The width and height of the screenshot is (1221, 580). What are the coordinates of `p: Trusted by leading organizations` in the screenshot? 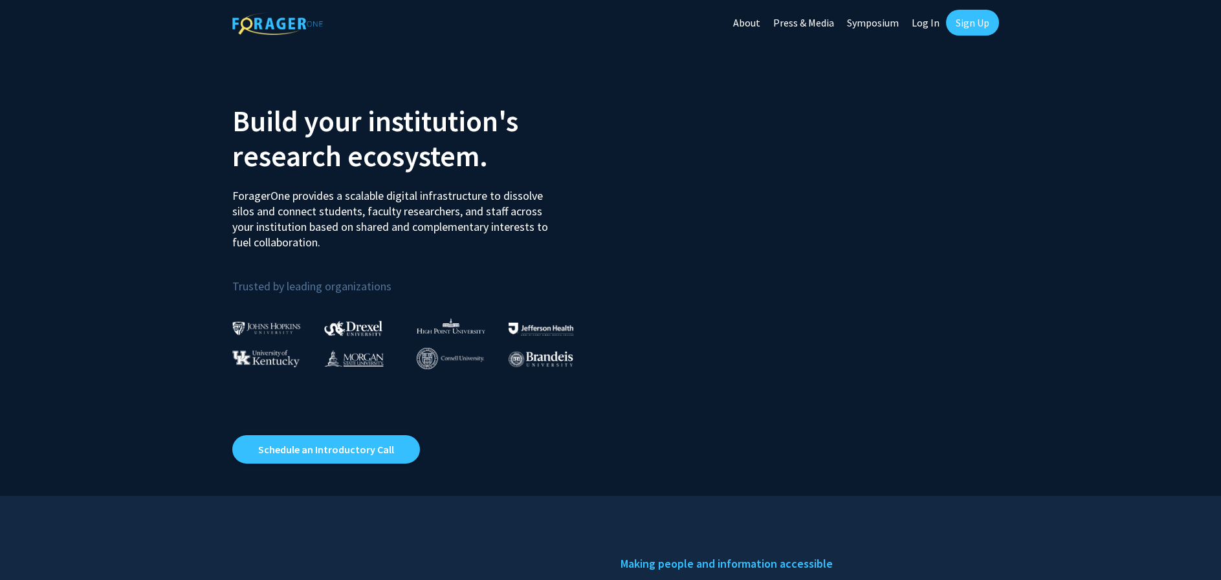 It's located at (417, 278).